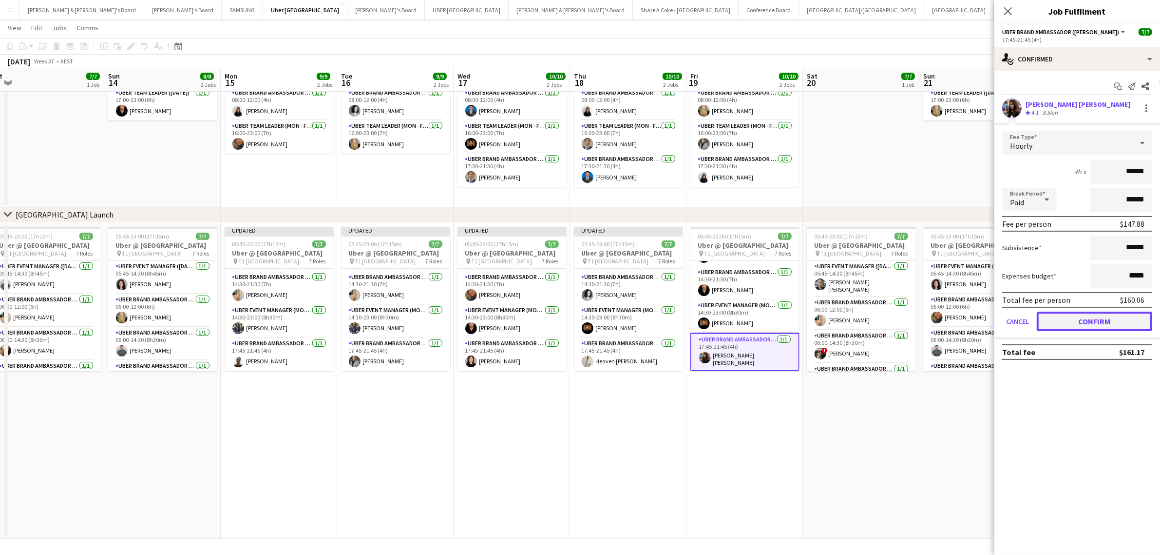 The image size is (1160, 555). What do you see at coordinates (15, 28) in the screenshot?
I see `a: View` at bounding box center [15, 28].